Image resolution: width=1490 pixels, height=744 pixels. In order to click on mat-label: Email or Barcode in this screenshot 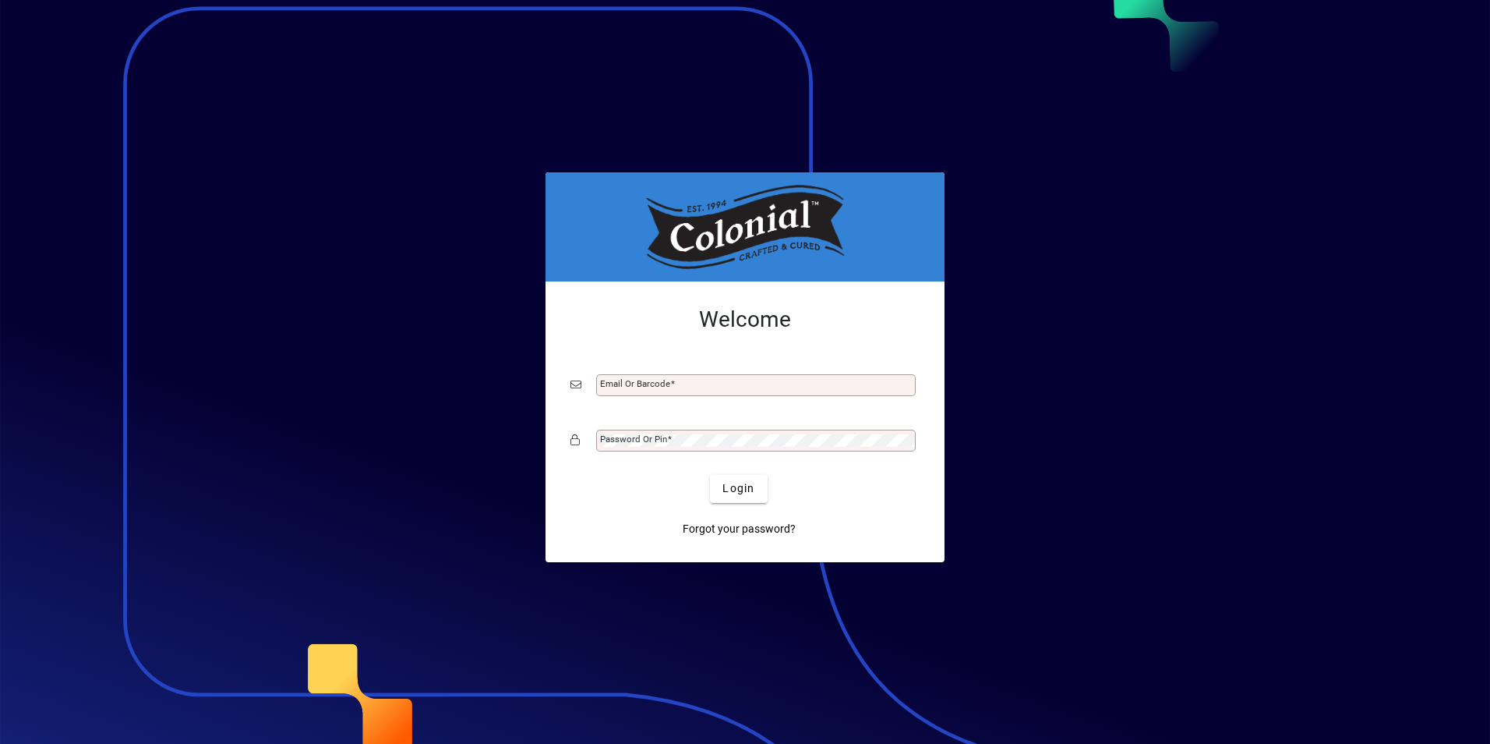, I will do `click(635, 384)`.